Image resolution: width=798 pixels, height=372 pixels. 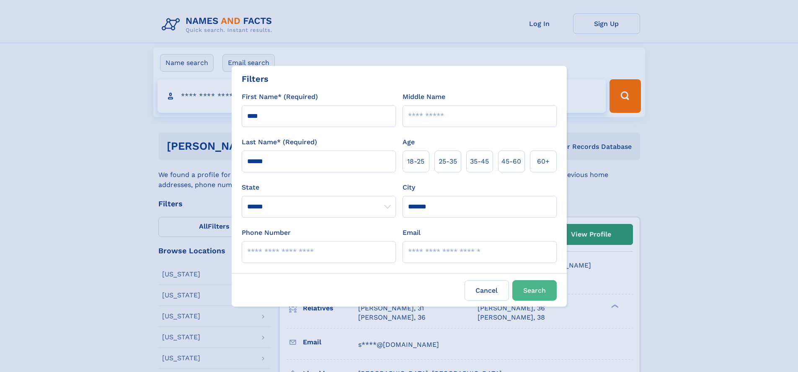 I want to click on label: Email, so click(x=411, y=233).